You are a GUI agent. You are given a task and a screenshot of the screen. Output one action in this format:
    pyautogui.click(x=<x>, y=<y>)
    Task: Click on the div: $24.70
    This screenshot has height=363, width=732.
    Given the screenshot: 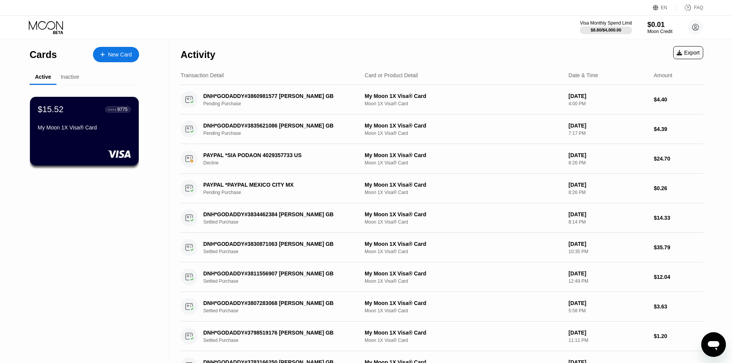 What is the action you would take?
    pyautogui.click(x=678, y=159)
    